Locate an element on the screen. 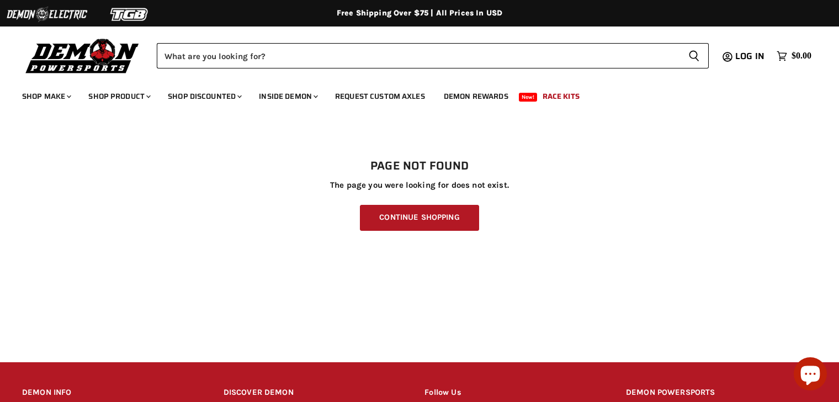 This screenshot has width=839, height=402. a: Continue Shopping is located at coordinates (419, 217).